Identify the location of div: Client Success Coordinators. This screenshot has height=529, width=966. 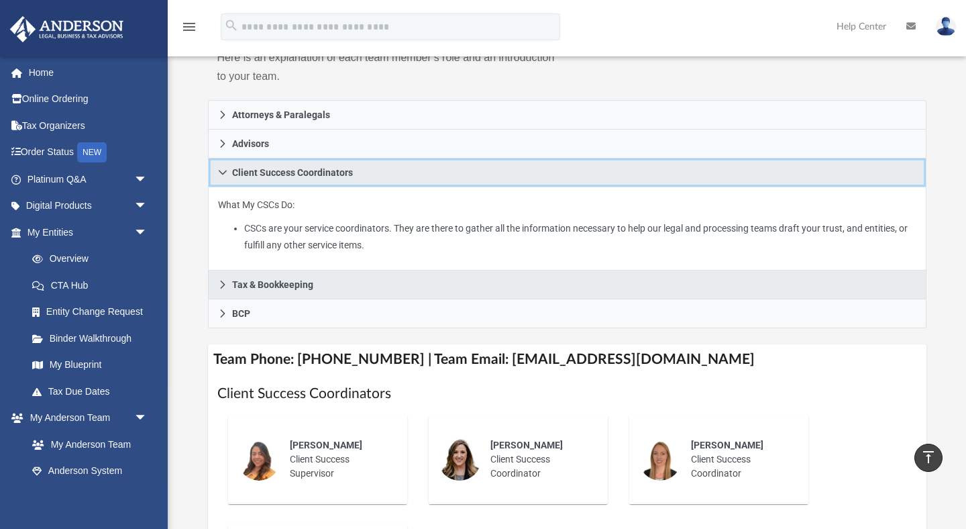
(567, 229).